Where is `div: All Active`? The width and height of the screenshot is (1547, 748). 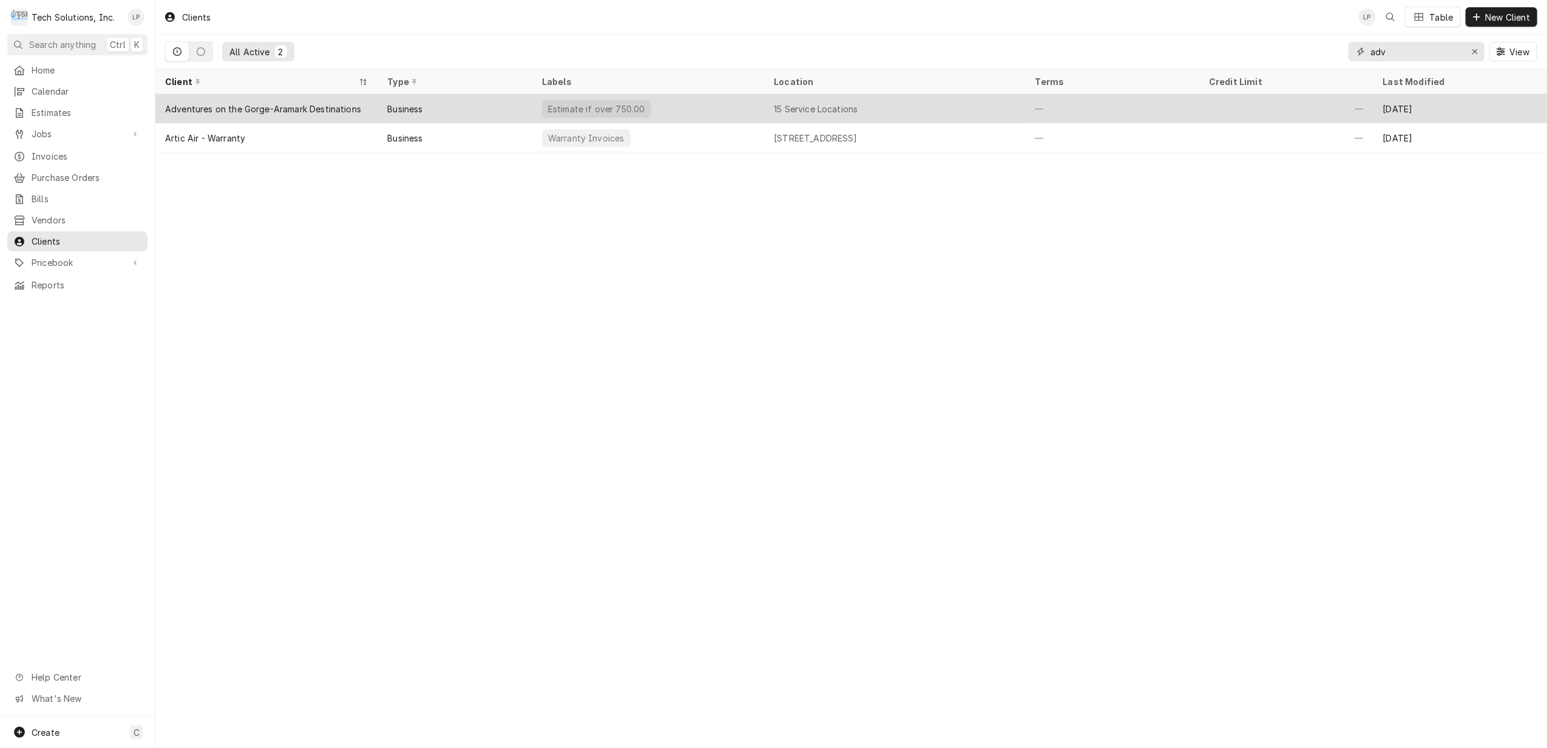 div: All Active is located at coordinates (249, 52).